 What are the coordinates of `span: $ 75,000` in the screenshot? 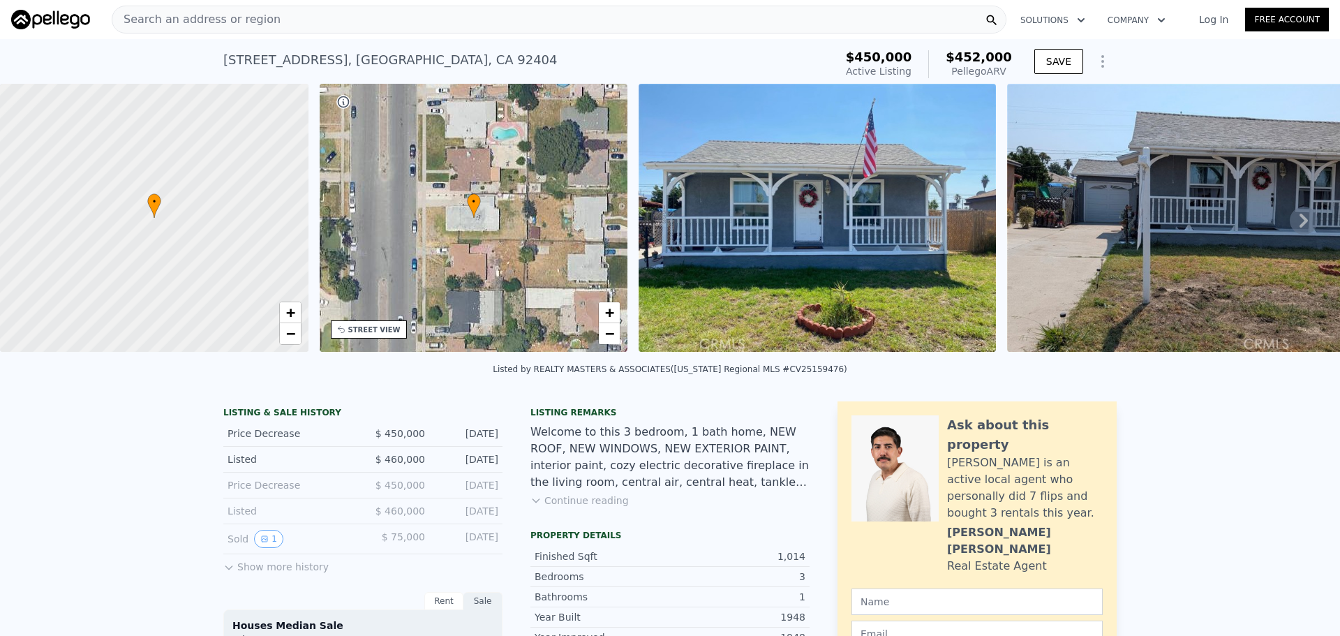 It's located at (403, 537).